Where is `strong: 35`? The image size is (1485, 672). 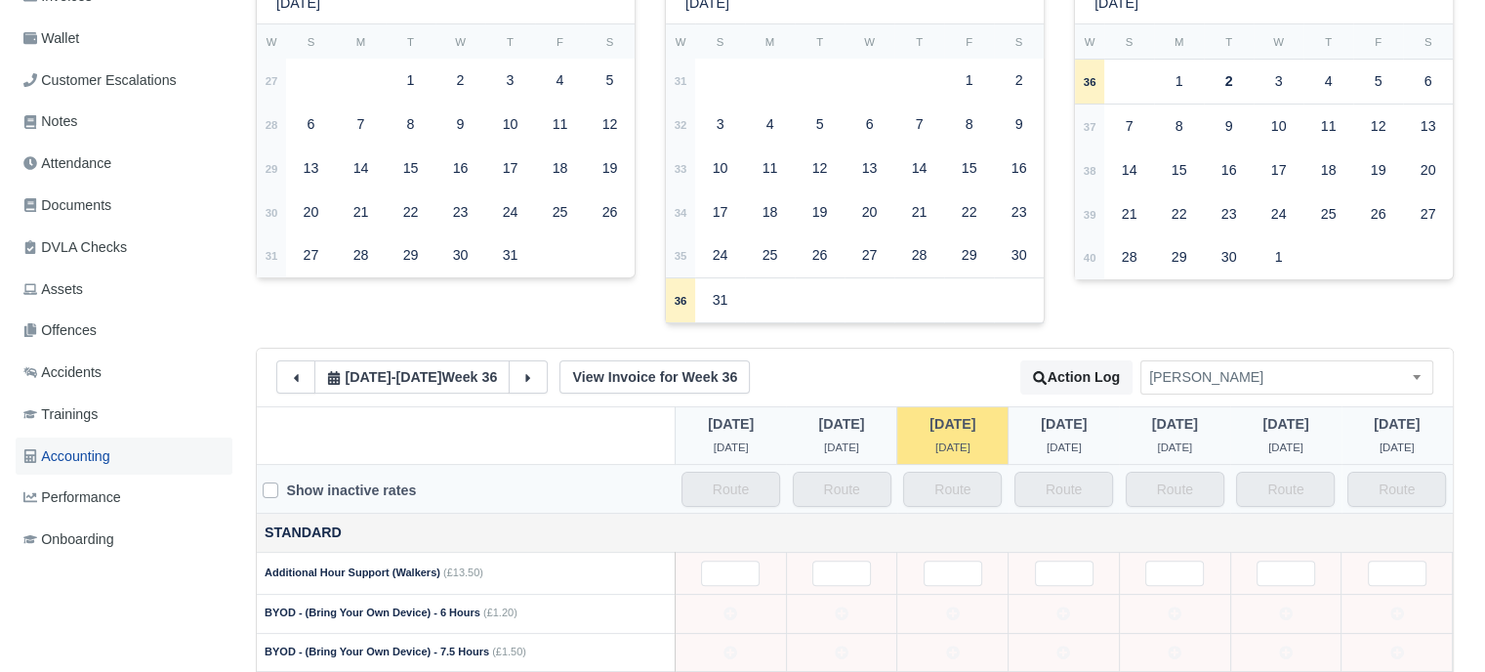 strong: 35 is located at coordinates (681, 256).